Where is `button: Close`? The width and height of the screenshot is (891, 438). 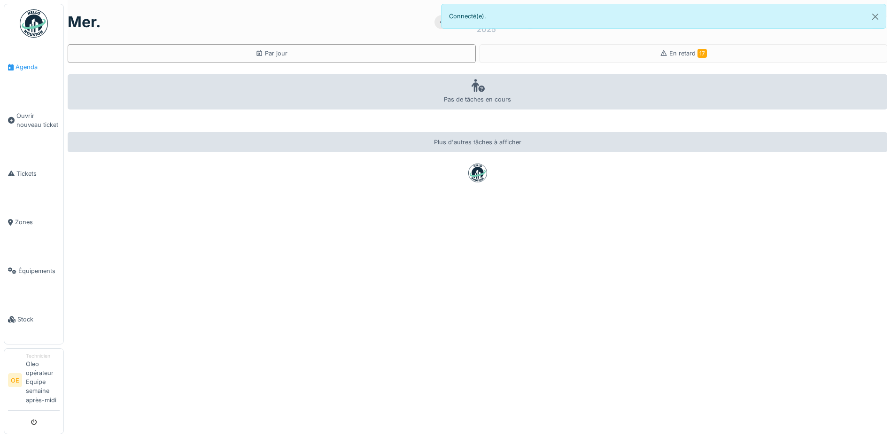 button: Close is located at coordinates (875, 16).